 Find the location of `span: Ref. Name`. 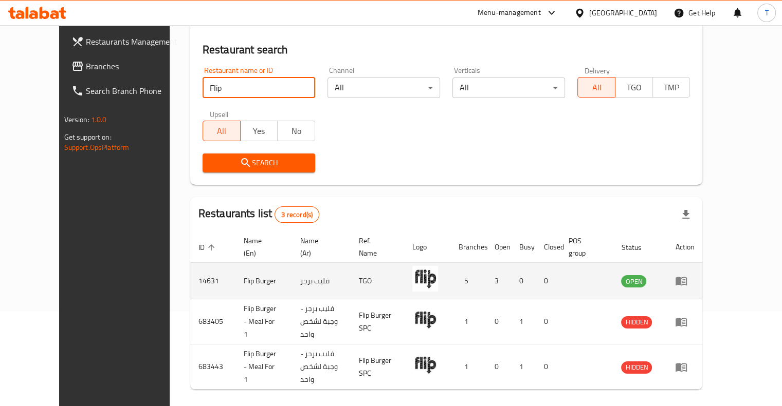

span: Ref. Name is located at coordinates (375, 247).